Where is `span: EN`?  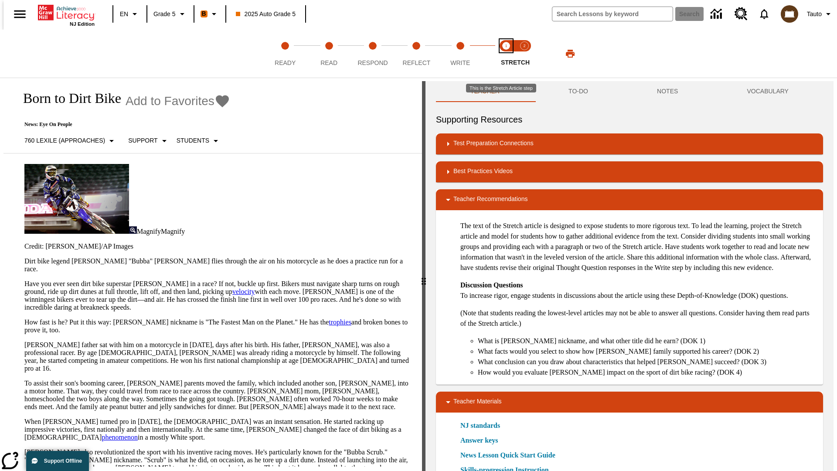
span: EN is located at coordinates (124, 14).